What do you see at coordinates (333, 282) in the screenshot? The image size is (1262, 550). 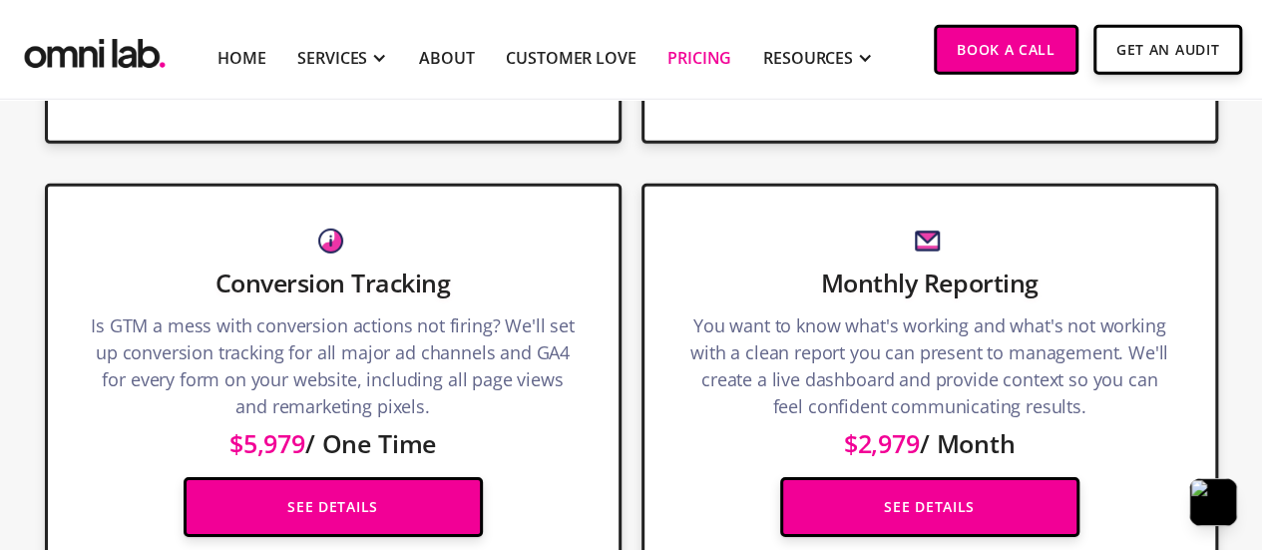 I see `h3: Conversion Tracking` at bounding box center [333, 282].